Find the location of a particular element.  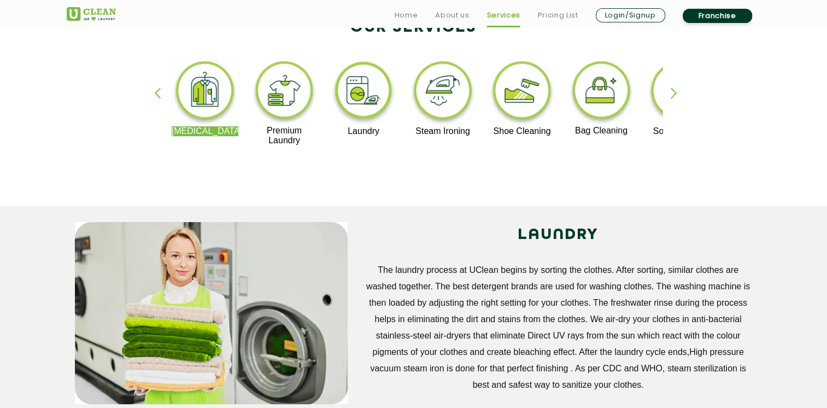

h2: LAUNDRY is located at coordinates (558, 235).